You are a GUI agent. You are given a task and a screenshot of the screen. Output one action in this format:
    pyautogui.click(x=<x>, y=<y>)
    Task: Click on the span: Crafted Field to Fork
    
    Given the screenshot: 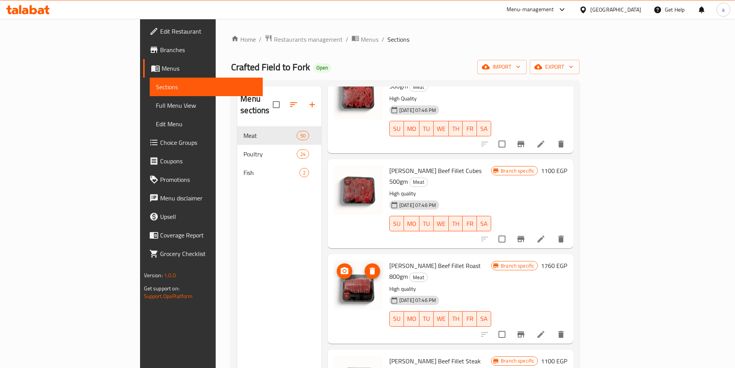 What is the action you would take?
    pyautogui.click(x=271, y=67)
    